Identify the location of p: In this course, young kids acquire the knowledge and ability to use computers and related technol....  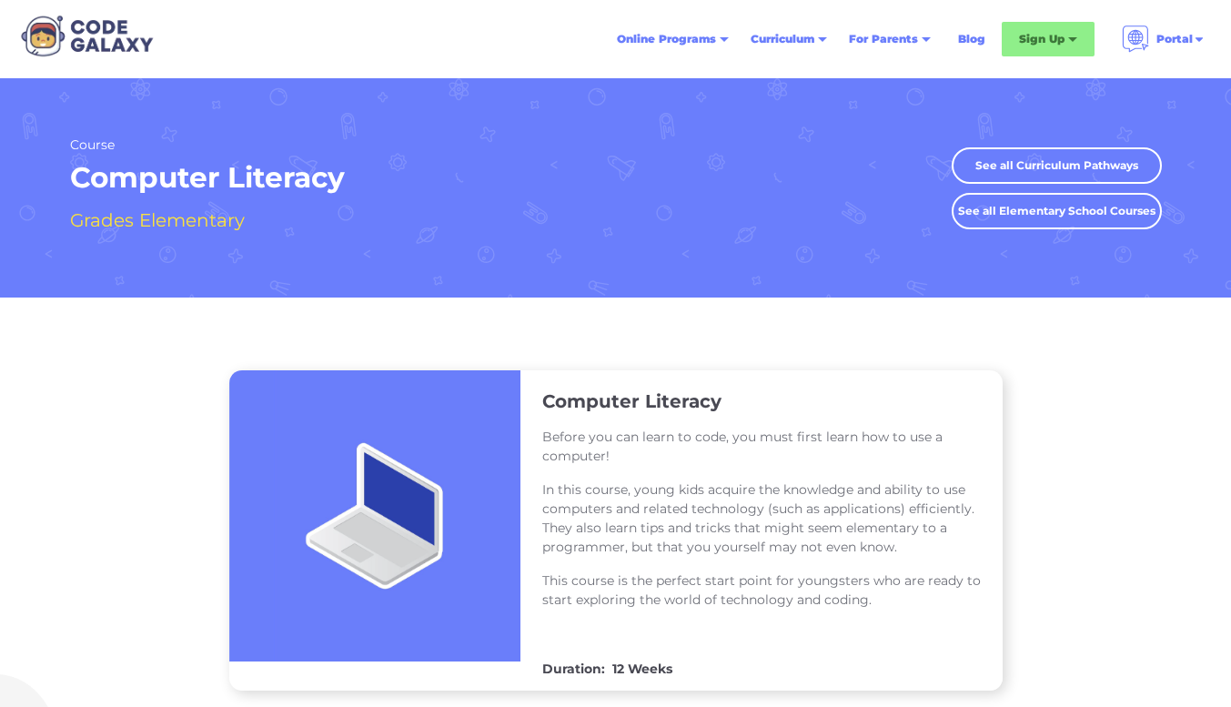
(761, 519).